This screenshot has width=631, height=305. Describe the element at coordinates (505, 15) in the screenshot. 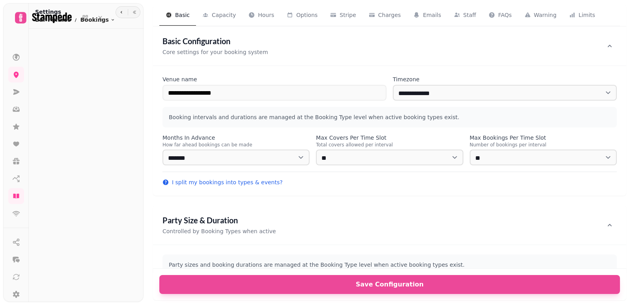

I see `span: FAQs` at that location.